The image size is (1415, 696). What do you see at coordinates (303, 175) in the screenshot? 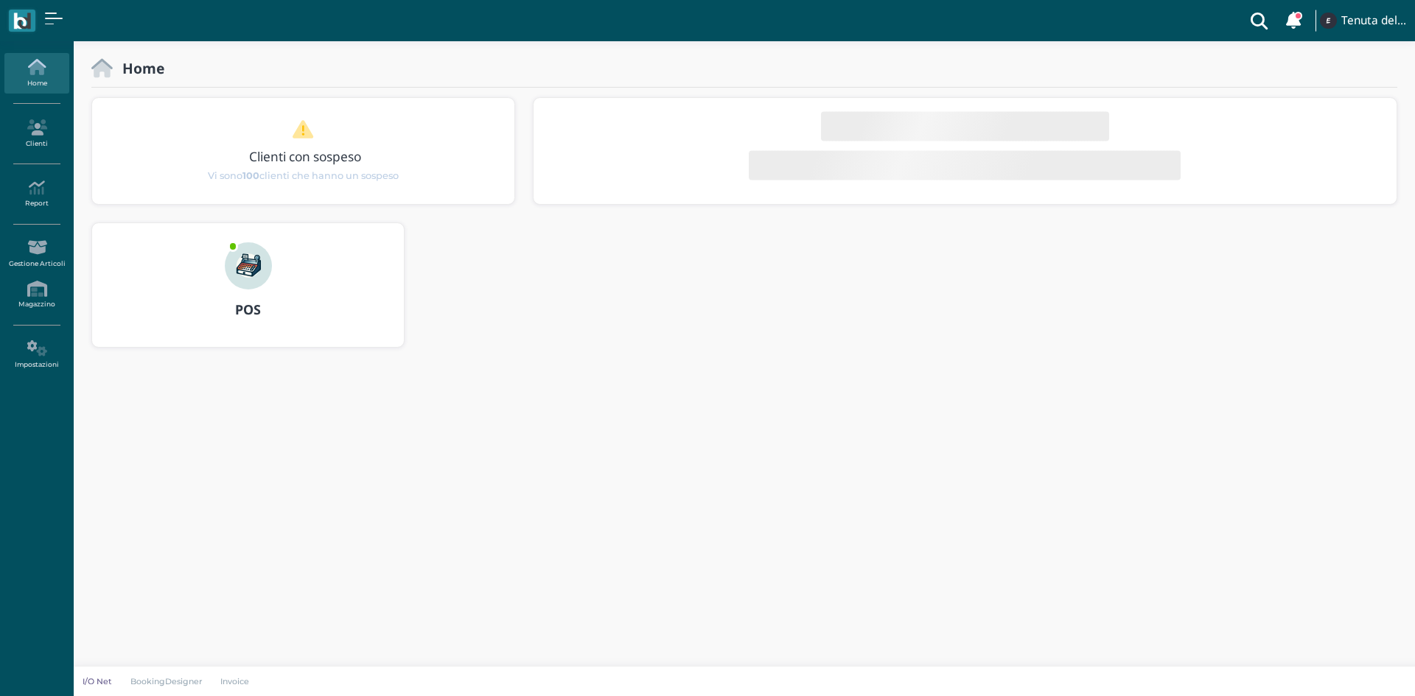
I see `span: Vi sono clienti che hanno un sospeso` at bounding box center [303, 175].